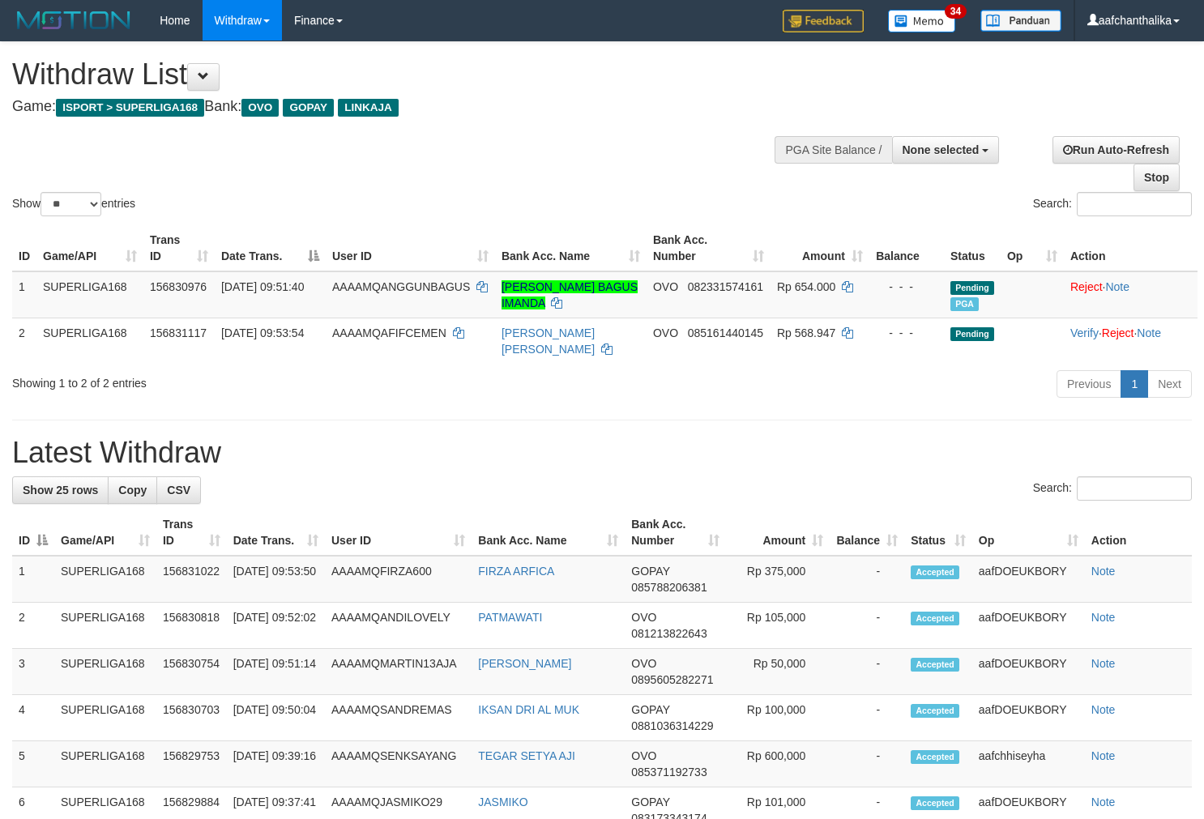  I want to click on td: aafDOEUKBORY, so click(1028, 718).